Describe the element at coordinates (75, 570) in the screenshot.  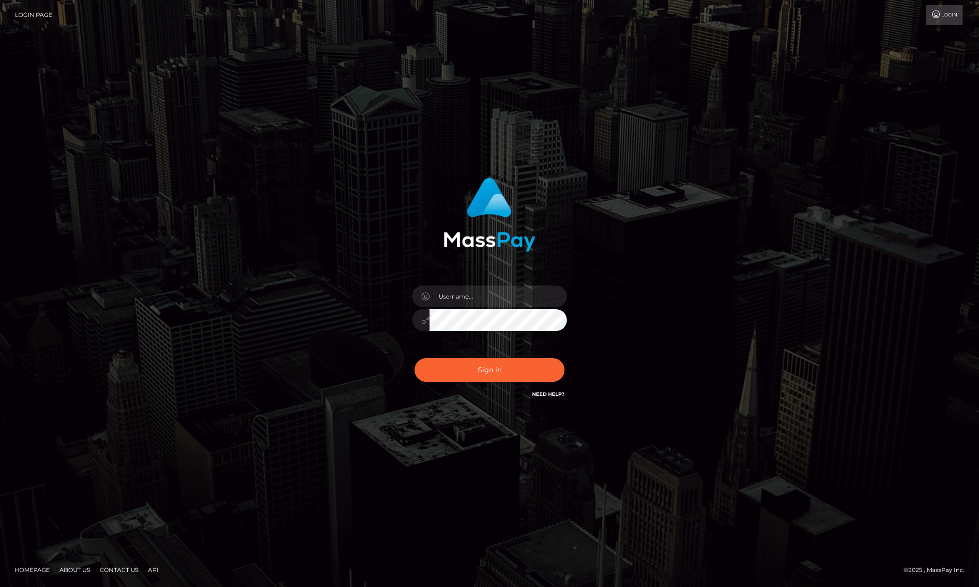
I see `a: About Us` at that location.